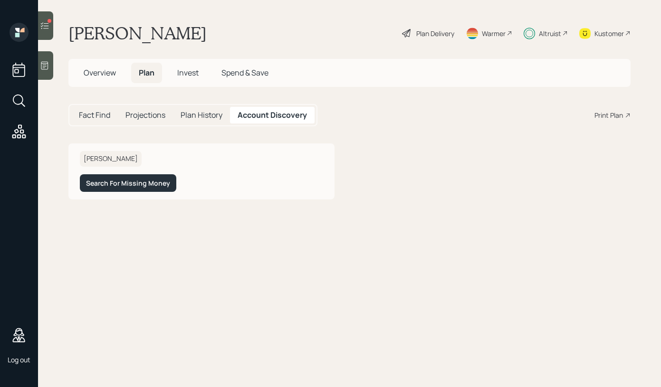 Image resolution: width=661 pixels, height=387 pixels. Describe the element at coordinates (19, 360) in the screenshot. I see `div: Log out` at that location.